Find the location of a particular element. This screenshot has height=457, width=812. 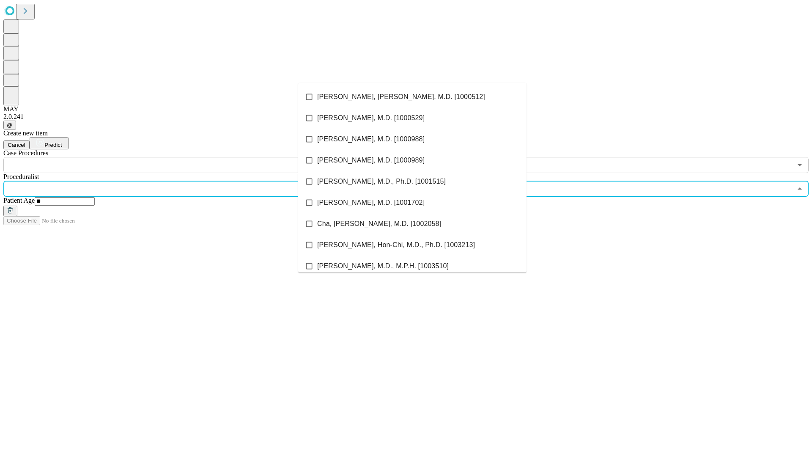

span: Patient Age is located at coordinates (19, 200).